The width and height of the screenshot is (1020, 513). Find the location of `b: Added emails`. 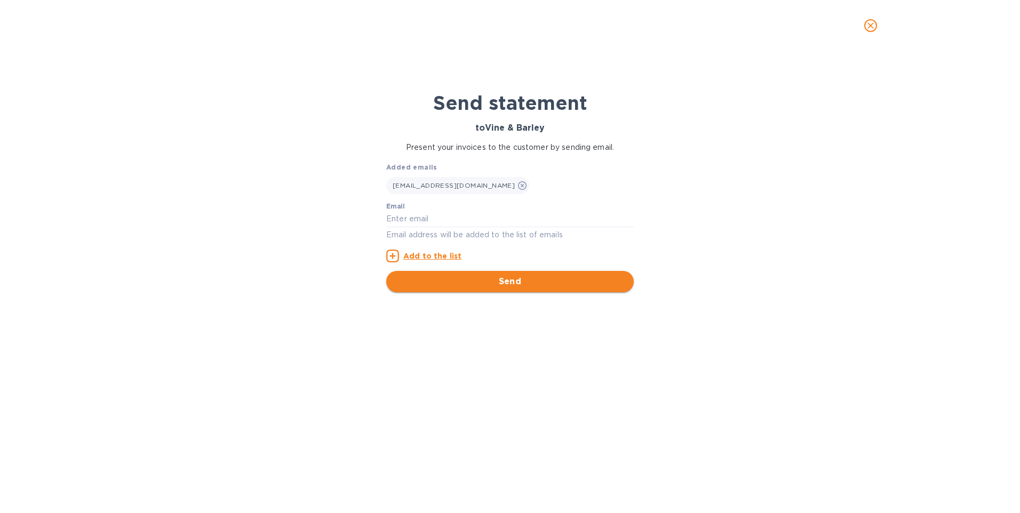

b: Added emails is located at coordinates (412, 167).